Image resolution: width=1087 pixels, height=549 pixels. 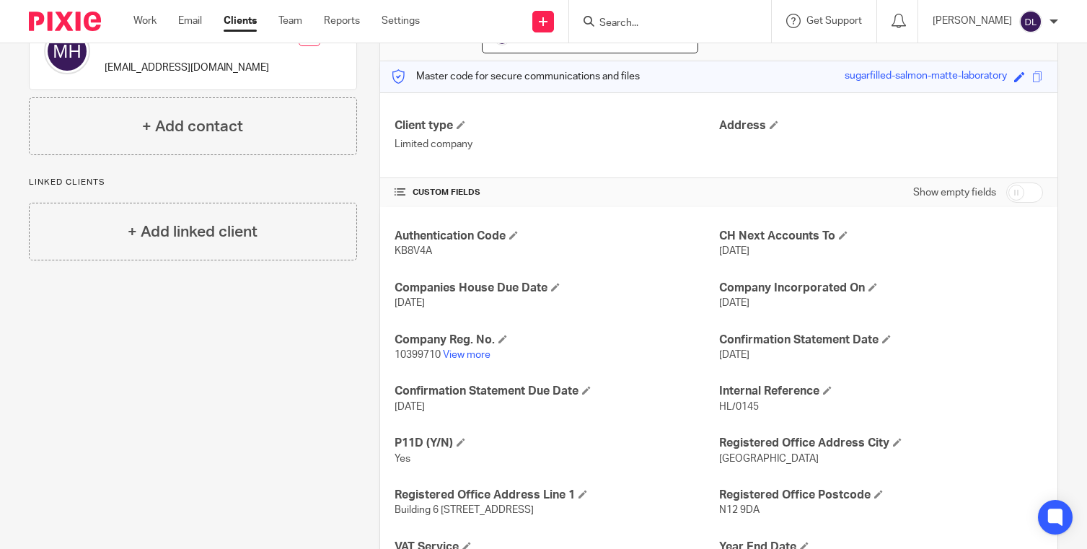 I want to click on p: Limited company, so click(x=556, y=144).